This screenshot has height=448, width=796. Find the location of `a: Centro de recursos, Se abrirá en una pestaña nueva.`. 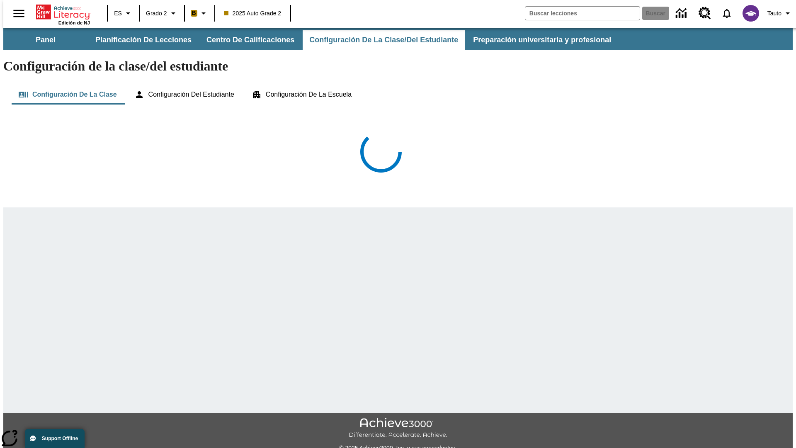

a: Centro de recursos, Se abrirá en una pestaña nueva. is located at coordinates (705, 13).